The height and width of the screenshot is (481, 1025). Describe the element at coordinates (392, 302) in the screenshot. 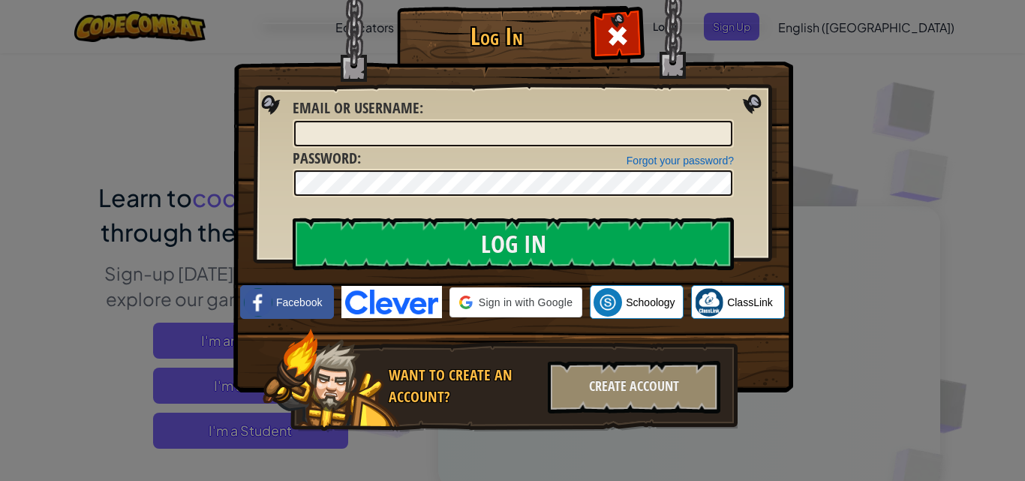

I see `img: clever-logo-blue.png` at that location.